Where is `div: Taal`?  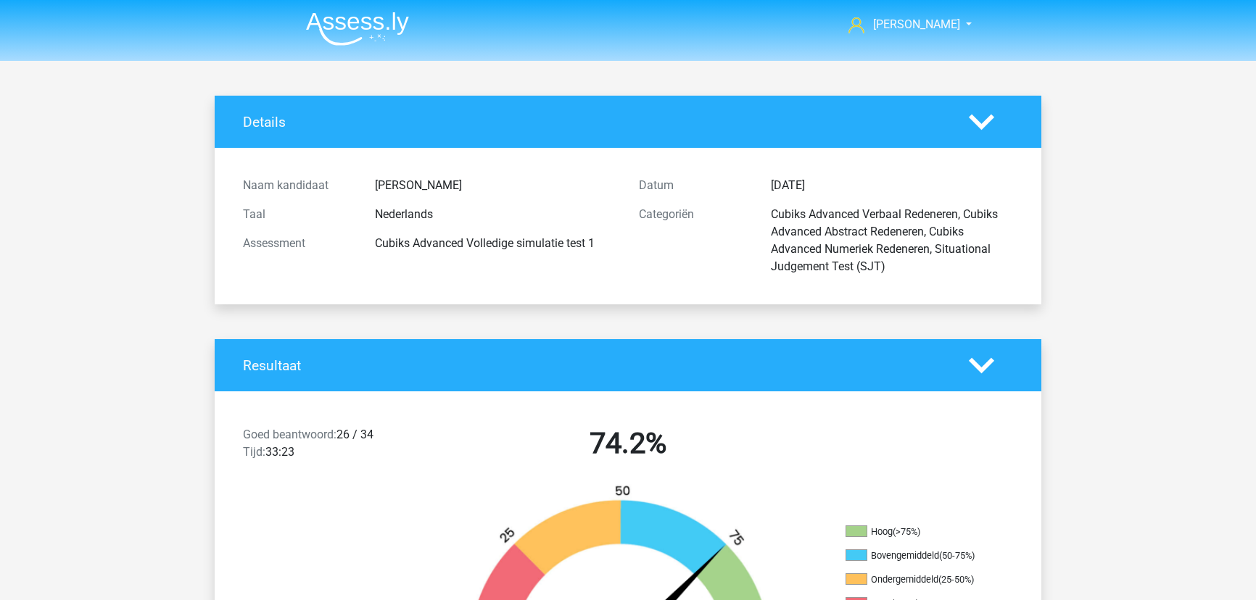
div: Taal is located at coordinates (298, 215).